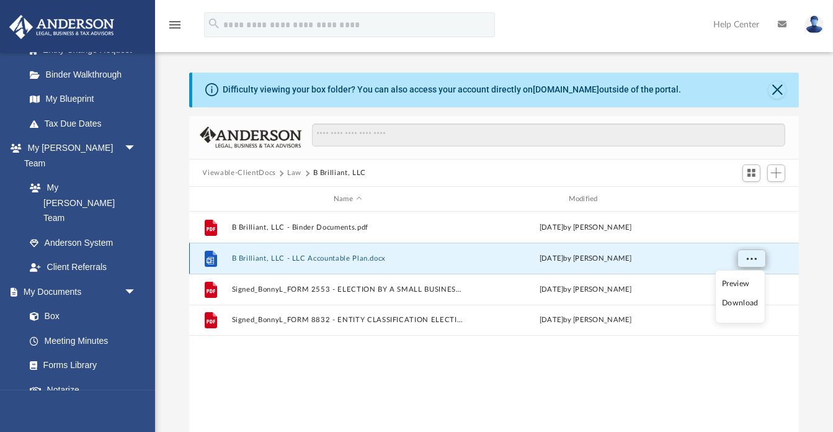 The width and height of the screenshot is (833, 432). I want to click on button: Switch to Grid View, so click(752, 173).